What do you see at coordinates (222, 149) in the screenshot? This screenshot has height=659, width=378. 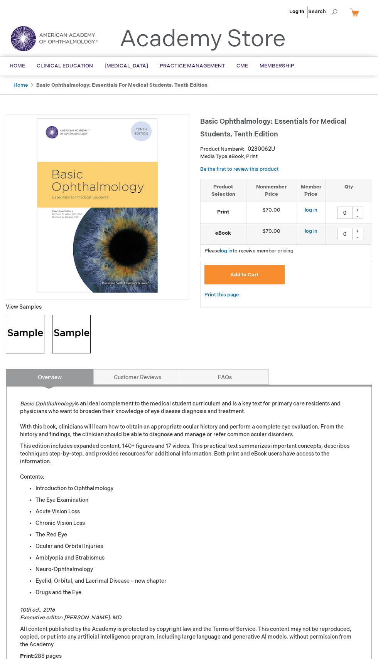 I see `strong: Product Number` at bounding box center [222, 149].